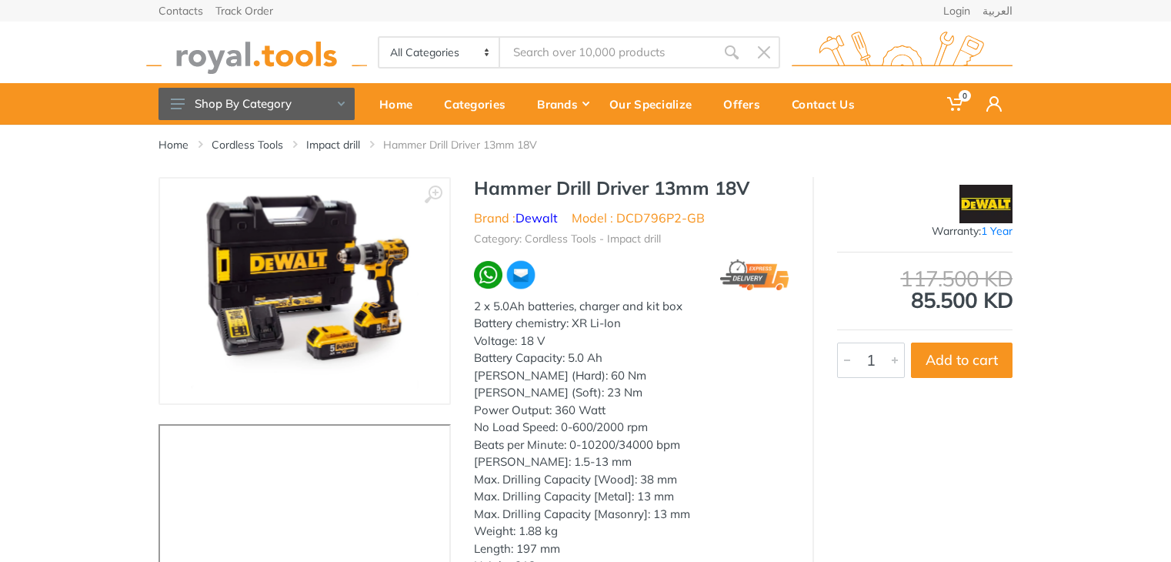  What do you see at coordinates (521, 275) in the screenshot?
I see `img: ma.webp` at bounding box center [521, 275].